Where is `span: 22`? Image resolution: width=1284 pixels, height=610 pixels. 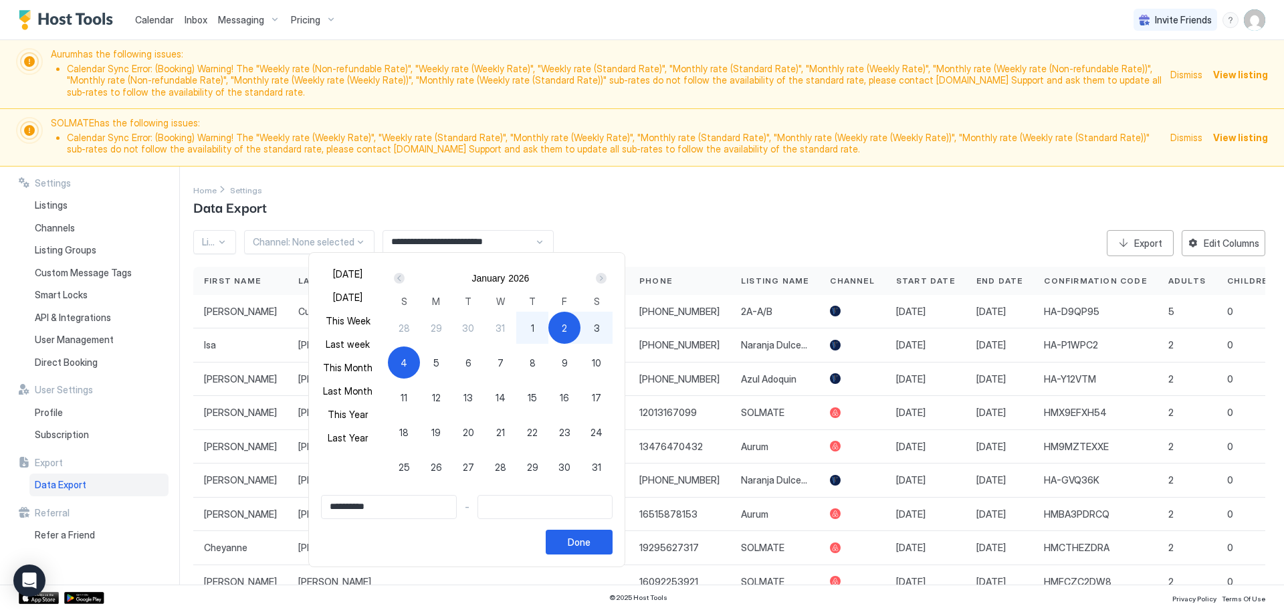
span: 22 is located at coordinates (532, 432).